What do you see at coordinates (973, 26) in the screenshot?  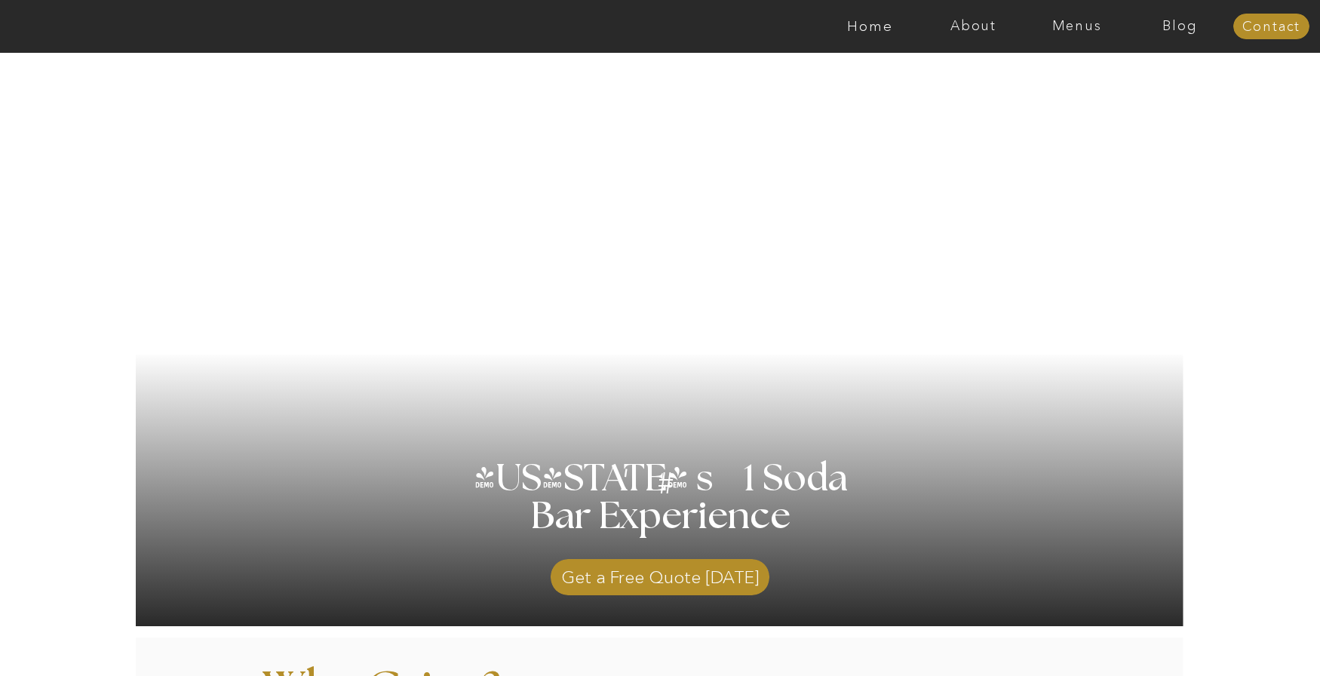 I see `a: About` at bounding box center [973, 26].